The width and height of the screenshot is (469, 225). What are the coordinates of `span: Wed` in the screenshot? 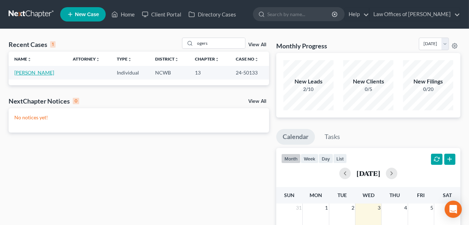 It's located at (368, 195).